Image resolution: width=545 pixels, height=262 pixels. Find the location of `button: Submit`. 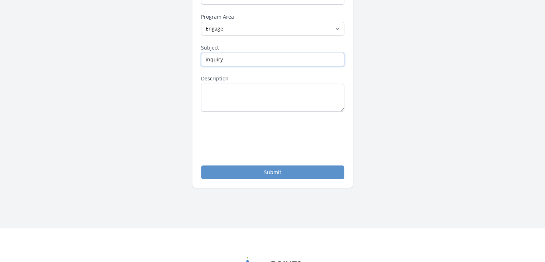

button: Submit is located at coordinates (273, 172).